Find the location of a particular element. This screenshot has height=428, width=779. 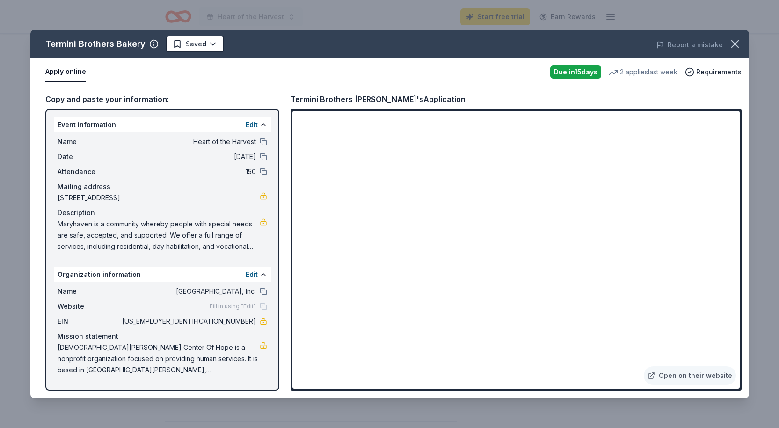

div: Termini Brothers Bakery is located at coordinates (95, 44).